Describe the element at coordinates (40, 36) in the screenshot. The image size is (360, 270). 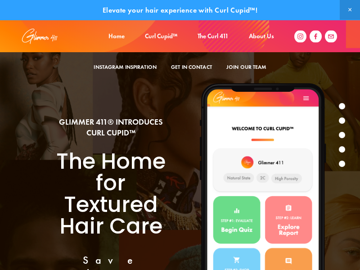
I see `img: Glimmer 411®` at that location.